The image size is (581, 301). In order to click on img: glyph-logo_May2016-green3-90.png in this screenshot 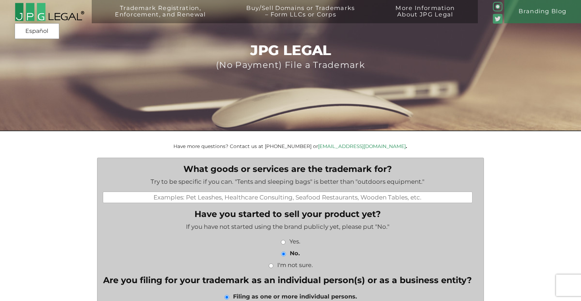, I will do `click(498, 6)`.